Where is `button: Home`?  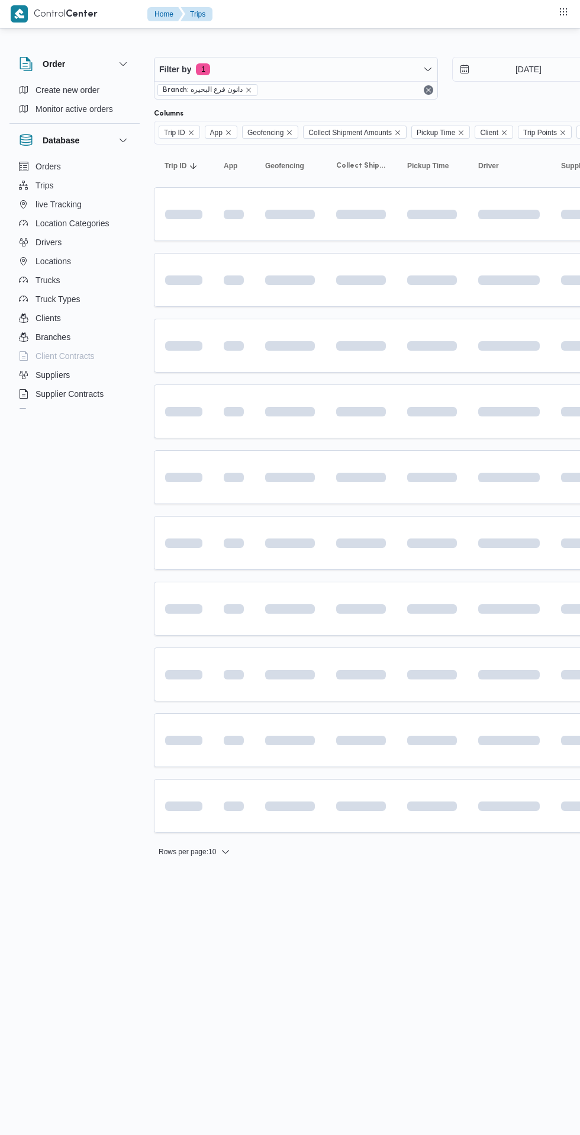 button: Home is located at coordinates (165, 14).